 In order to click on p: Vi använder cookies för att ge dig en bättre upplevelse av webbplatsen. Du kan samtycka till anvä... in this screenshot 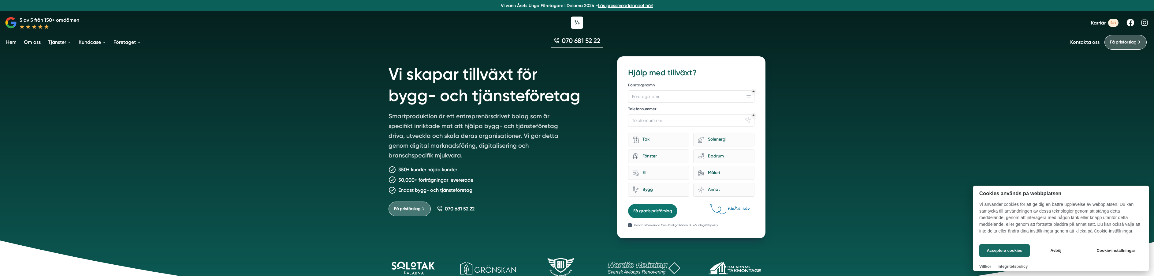, I will do `click(1061, 220)`.